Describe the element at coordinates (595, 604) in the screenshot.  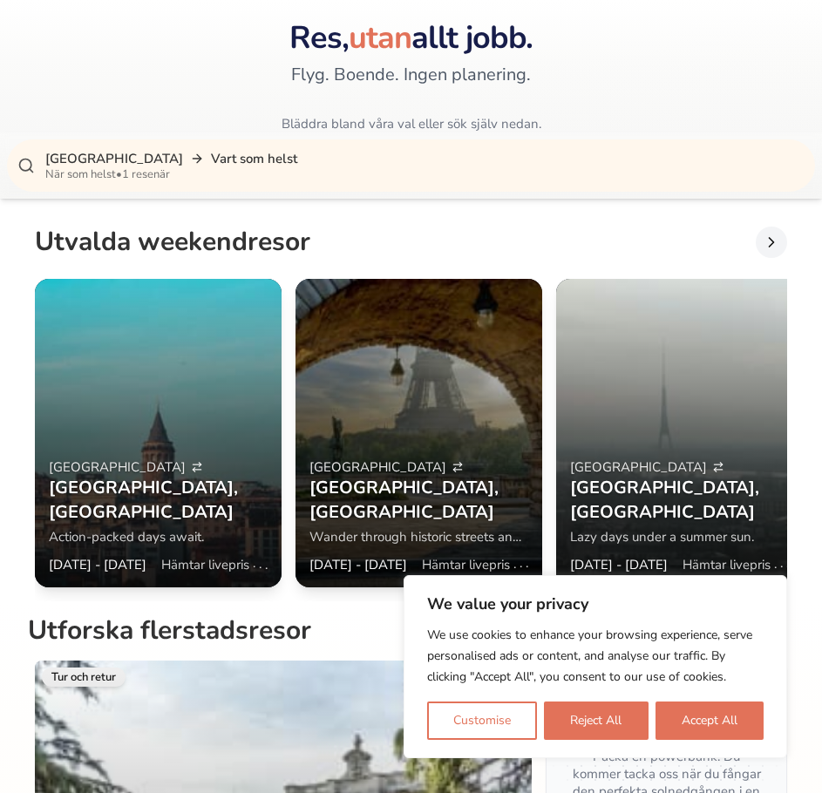
I see `p: We value your privacy` at that location.